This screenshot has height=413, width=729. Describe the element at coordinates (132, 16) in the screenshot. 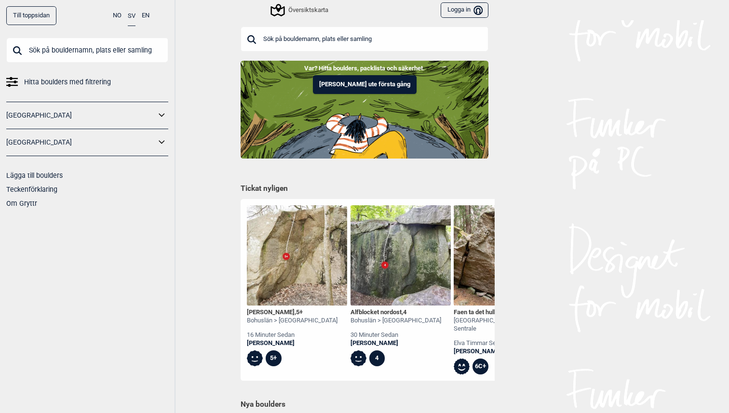

I see `button: SV` at that location.